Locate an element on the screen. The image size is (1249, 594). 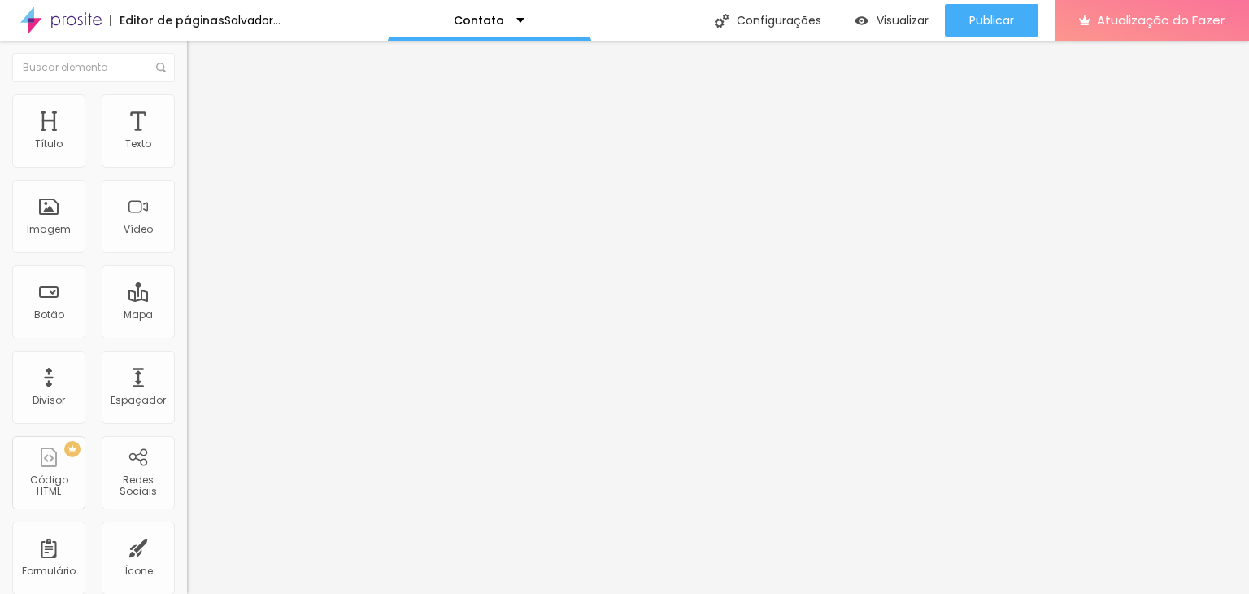
font: Salvador... is located at coordinates (252, 20).